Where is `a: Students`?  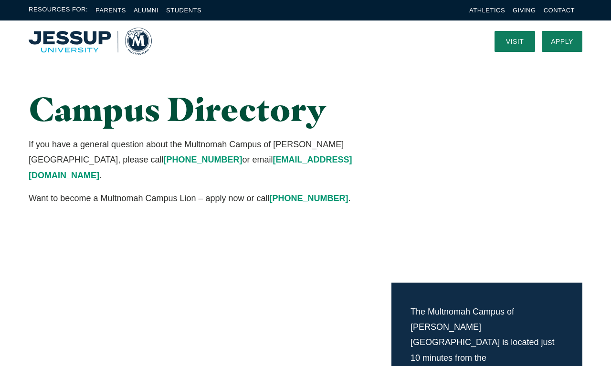 a: Students is located at coordinates (184, 10).